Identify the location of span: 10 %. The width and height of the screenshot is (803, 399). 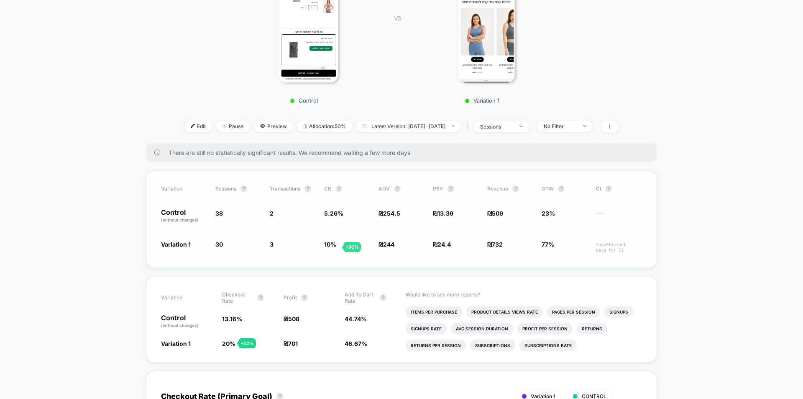
(330, 244).